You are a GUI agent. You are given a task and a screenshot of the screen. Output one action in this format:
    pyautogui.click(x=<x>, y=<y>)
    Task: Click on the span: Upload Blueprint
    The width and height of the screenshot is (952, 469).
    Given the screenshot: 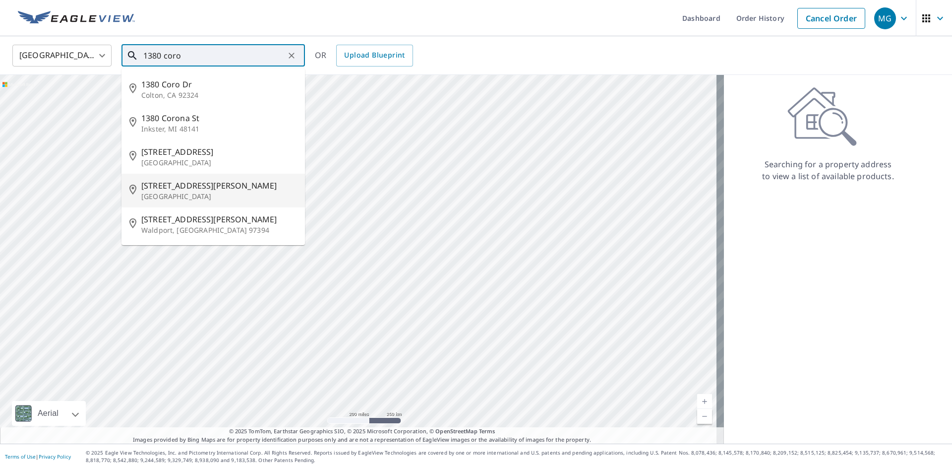 What is the action you would take?
    pyautogui.click(x=374, y=55)
    